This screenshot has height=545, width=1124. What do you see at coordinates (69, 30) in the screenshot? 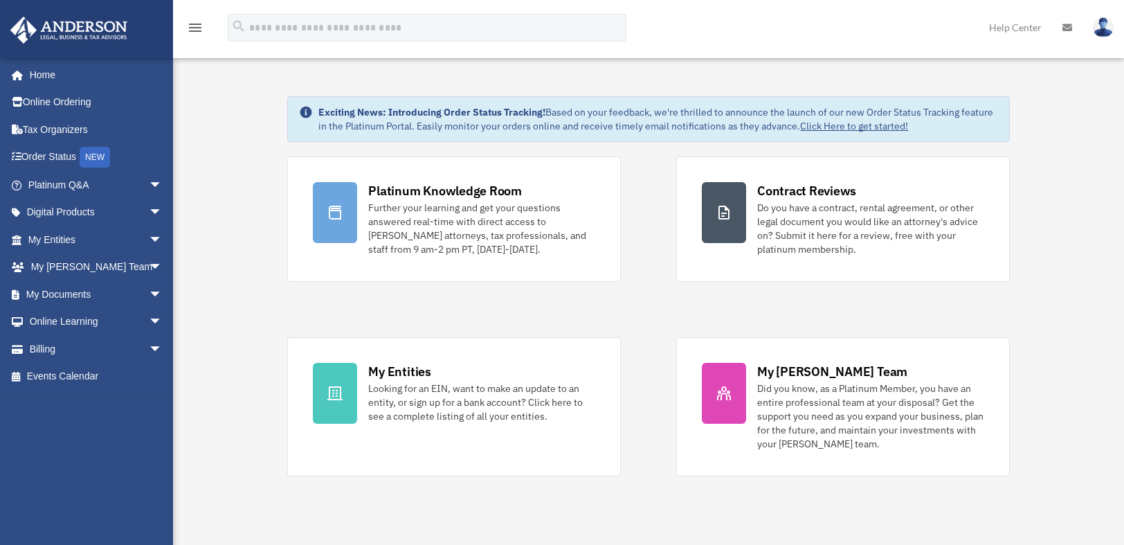
I see `img: Anderson Advisors Platinum Portal` at bounding box center [69, 30].